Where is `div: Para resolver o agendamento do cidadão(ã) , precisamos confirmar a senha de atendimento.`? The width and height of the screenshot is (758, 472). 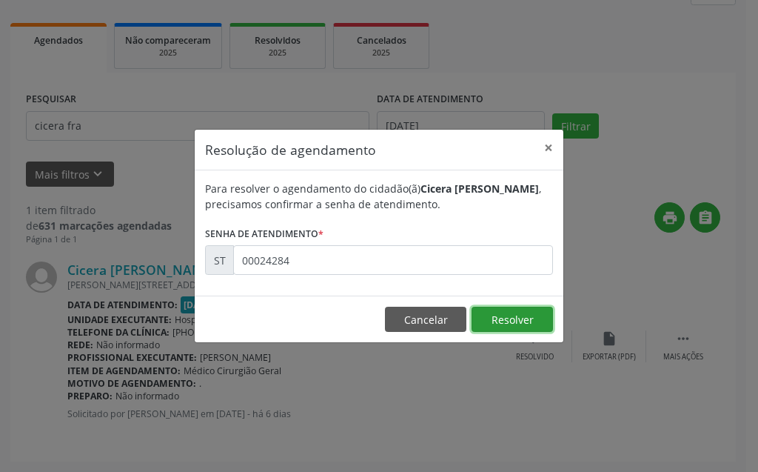 div: Para resolver o agendamento do cidadão(ã) , precisamos confirmar a senha de atendimento. is located at coordinates (379, 196).